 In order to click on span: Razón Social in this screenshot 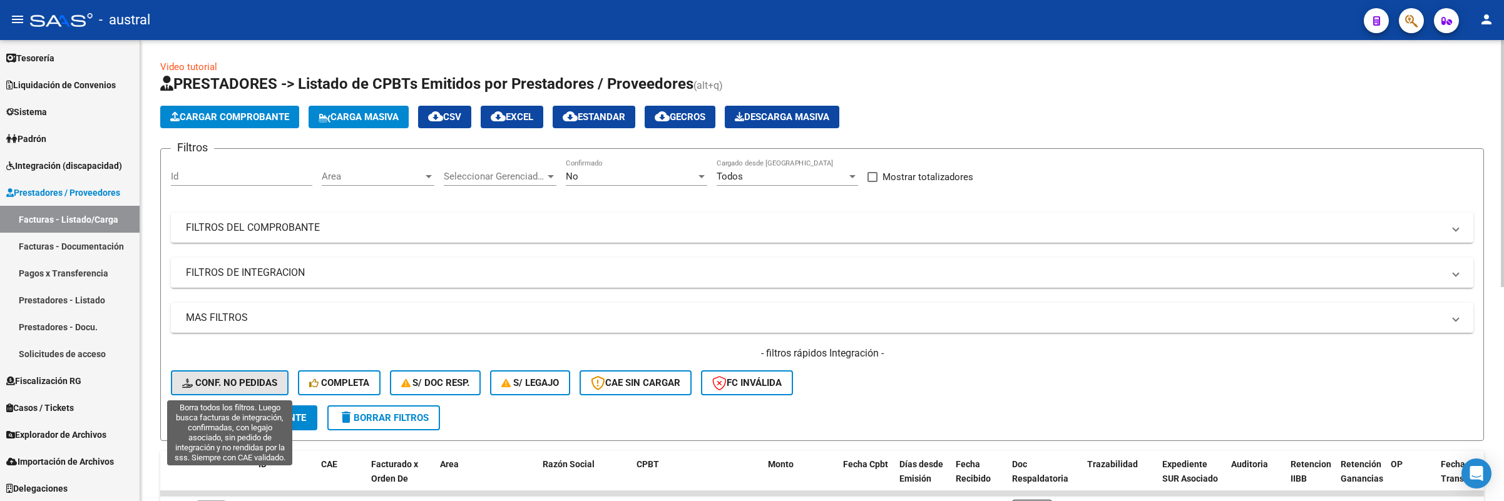, I will do `click(568, 464)`.